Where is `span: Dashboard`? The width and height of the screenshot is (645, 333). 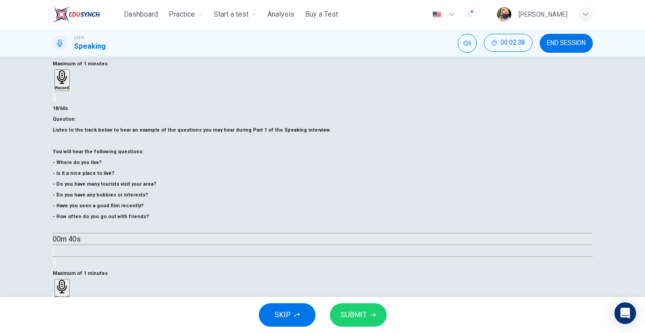 span: Dashboard is located at coordinates (141, 14).